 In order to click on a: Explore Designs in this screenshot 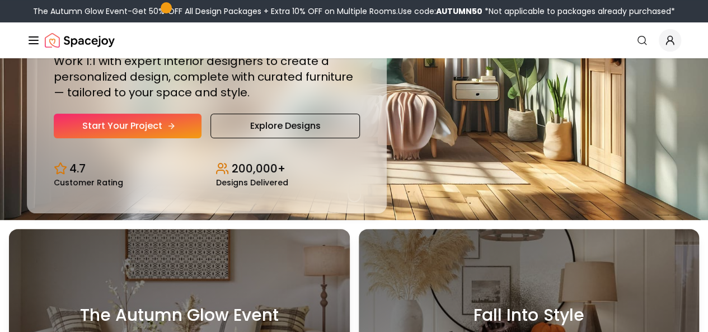, I will do `click(285, 126)`.